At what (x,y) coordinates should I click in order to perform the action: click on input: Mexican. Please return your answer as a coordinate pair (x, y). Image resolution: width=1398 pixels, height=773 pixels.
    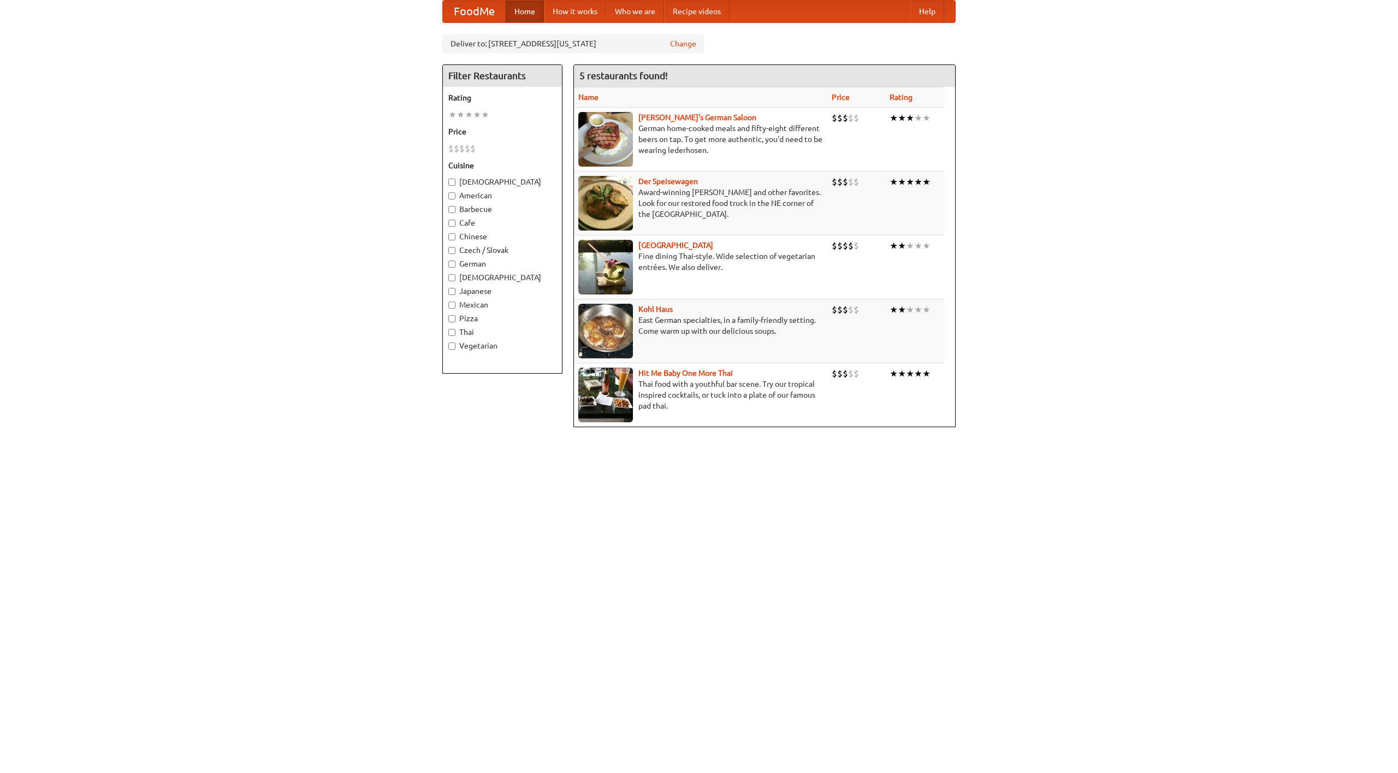
    Looking at the image, I should click on (452, 305).